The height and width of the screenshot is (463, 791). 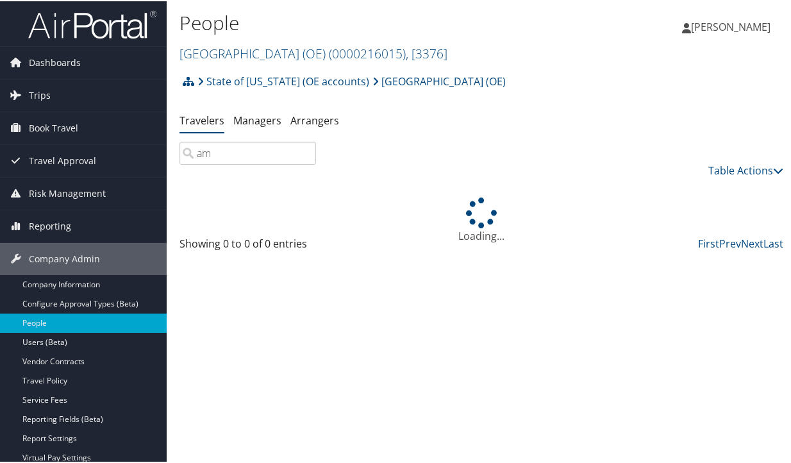 What do you see at coordinates (381, 22) in the screenshot?
I see `h1: People` at bounding box center [381, 22].